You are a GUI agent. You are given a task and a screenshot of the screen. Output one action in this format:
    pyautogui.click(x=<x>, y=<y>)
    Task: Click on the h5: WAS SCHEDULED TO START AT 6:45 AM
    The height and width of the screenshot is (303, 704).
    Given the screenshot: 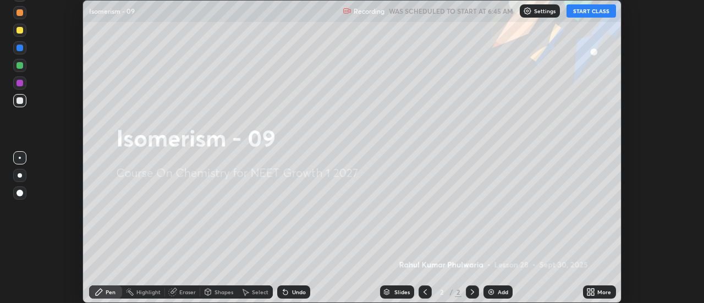 What is the action you would take?
    pyautogui.click(x=451, y=11)
    